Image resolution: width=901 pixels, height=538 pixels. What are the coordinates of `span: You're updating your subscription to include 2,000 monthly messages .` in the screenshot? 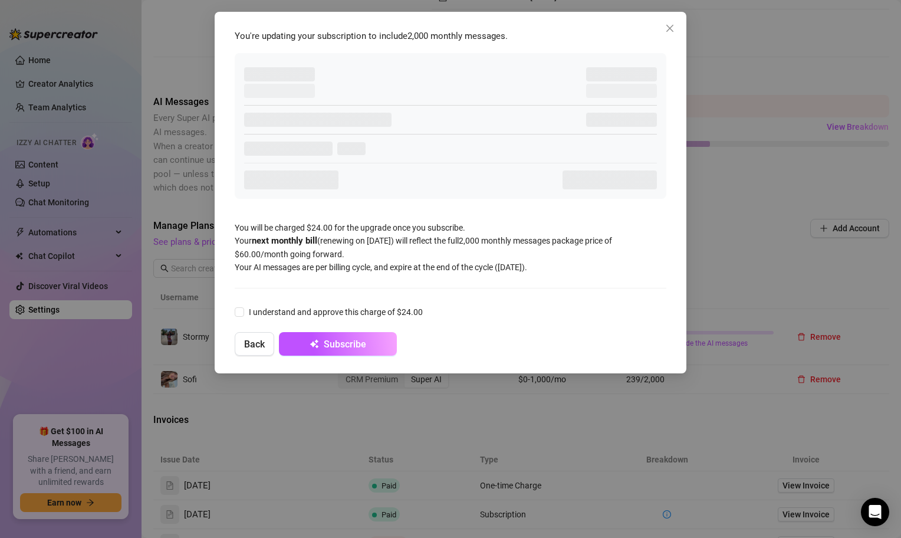 It's located at (371, 36).